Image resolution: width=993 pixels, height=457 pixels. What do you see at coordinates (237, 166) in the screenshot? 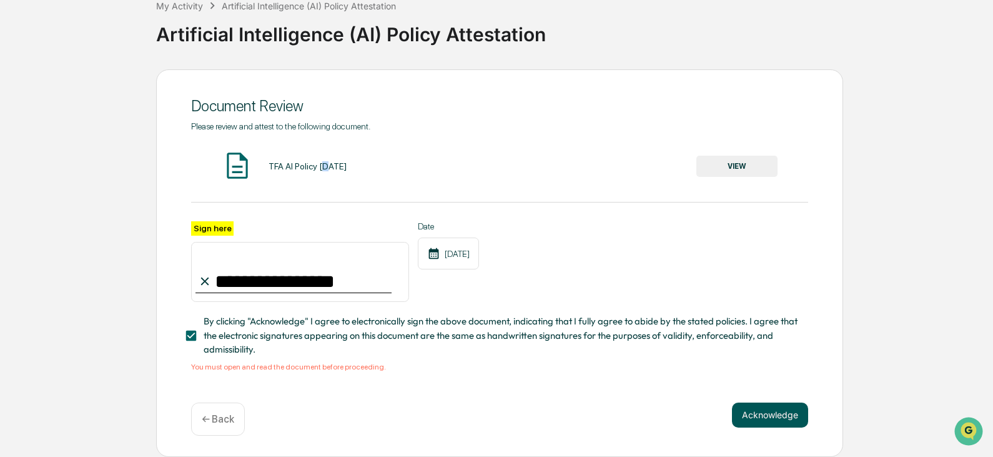
I see `img: Document Icon` at bounding box center [237, 166].